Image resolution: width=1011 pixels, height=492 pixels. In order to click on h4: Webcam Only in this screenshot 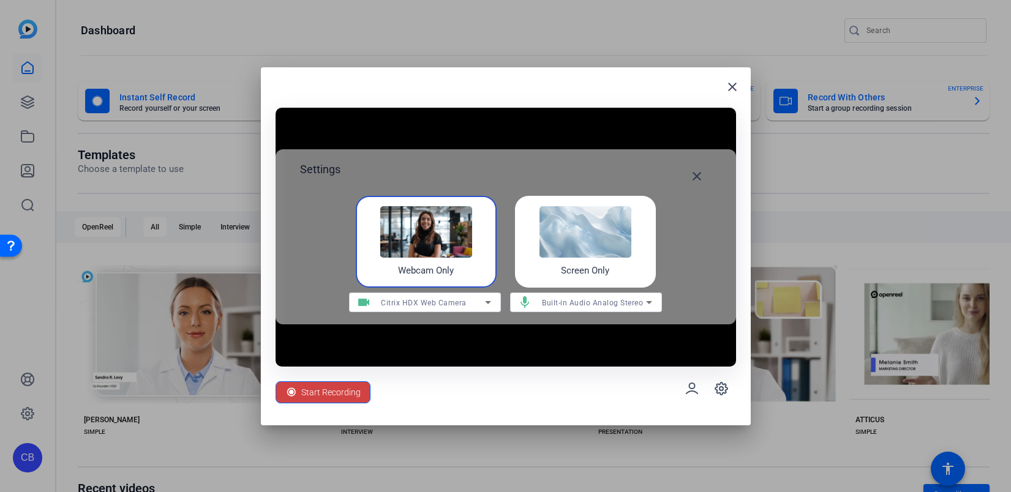, I will do `click(425, 271)`.